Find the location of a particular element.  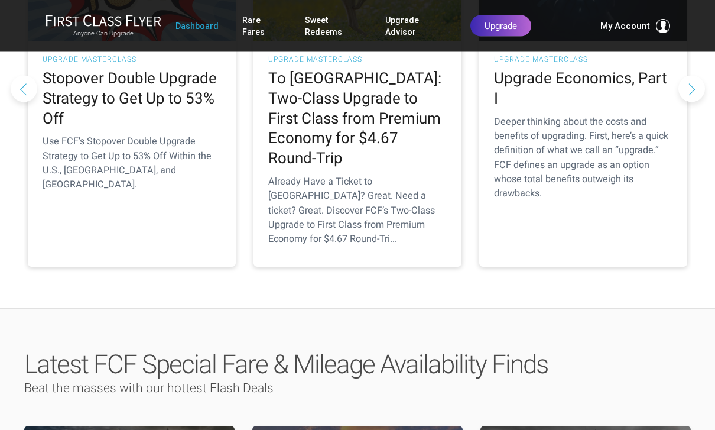

span: My Account is located at coordinates (626, 26).